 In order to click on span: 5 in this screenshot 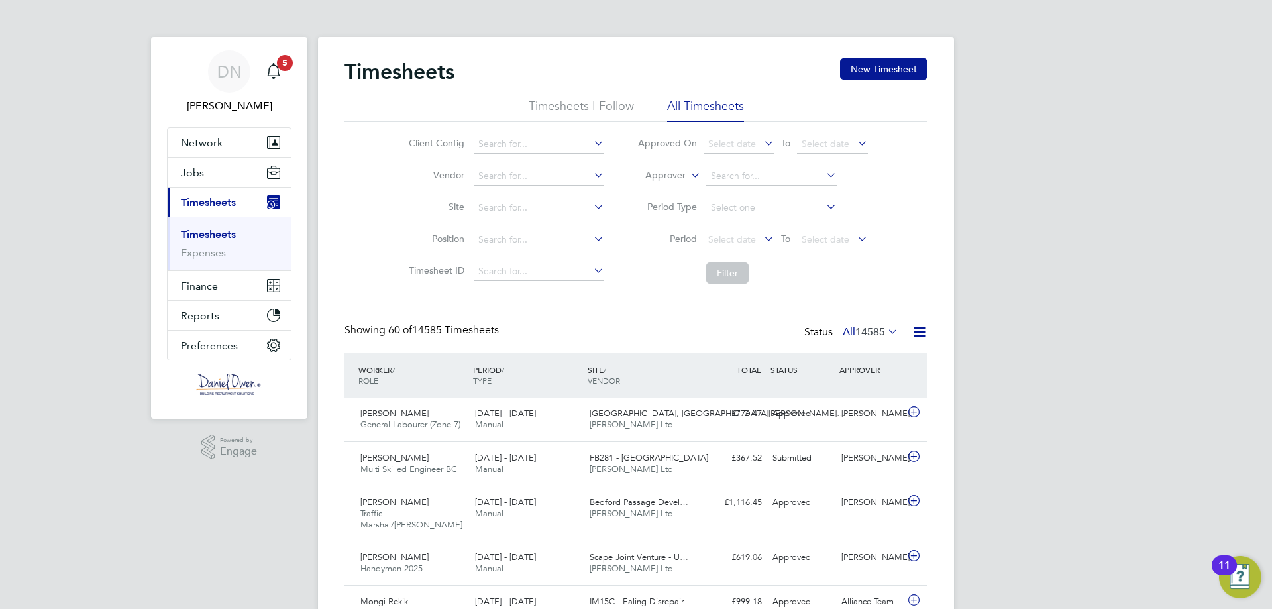, I will do `click(285, 63)`.